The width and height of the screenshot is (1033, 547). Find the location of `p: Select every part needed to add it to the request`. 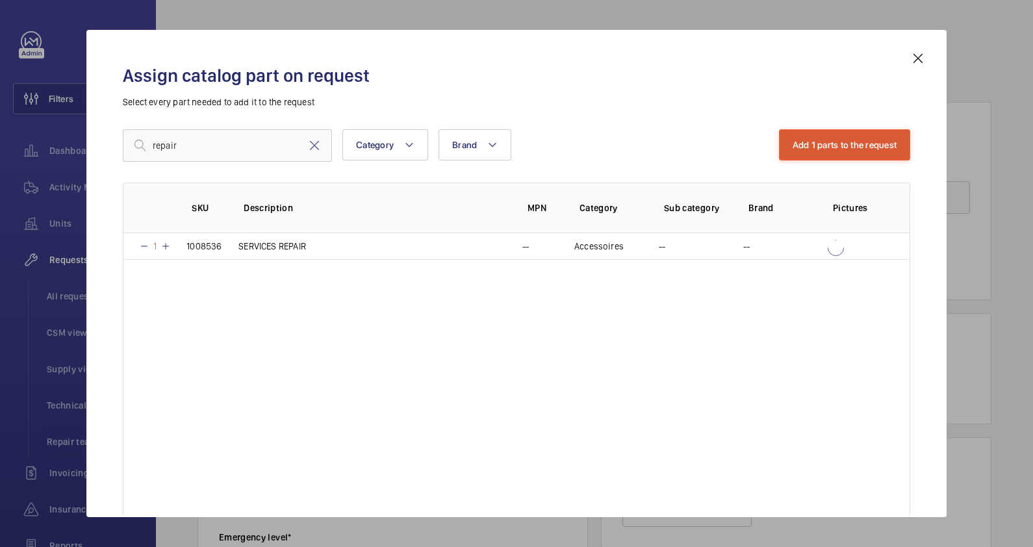

p: Select every part needed to add it to the request is located at coordinates (517, 102).